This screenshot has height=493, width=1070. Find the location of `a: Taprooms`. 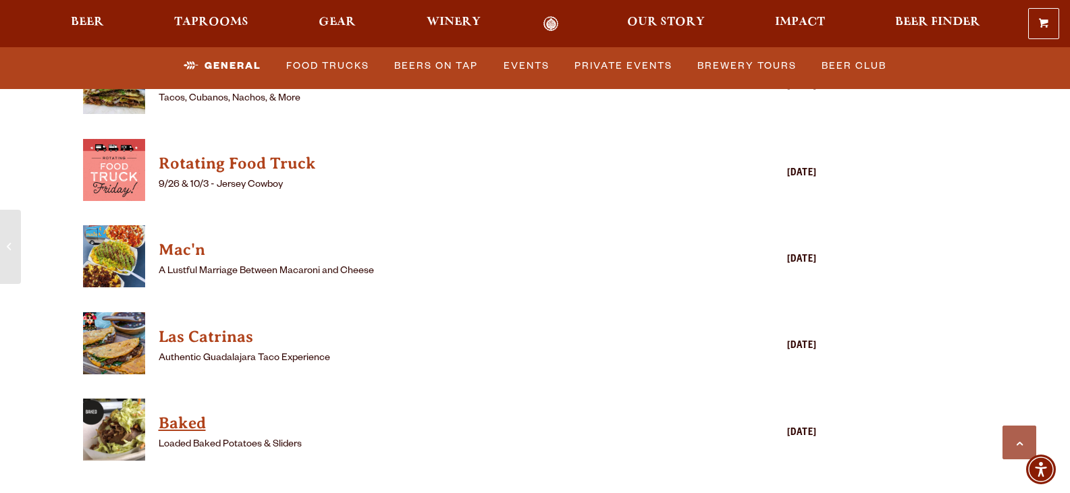

a: Taprooms is located at coordinates (211, 24).